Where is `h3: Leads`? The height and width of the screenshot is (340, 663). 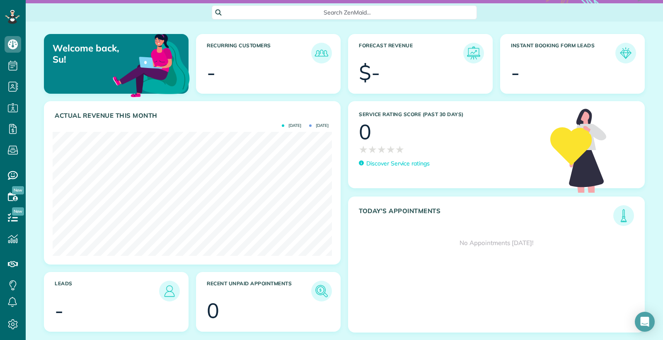 h3: Leads is located at coordinates (107, 291).